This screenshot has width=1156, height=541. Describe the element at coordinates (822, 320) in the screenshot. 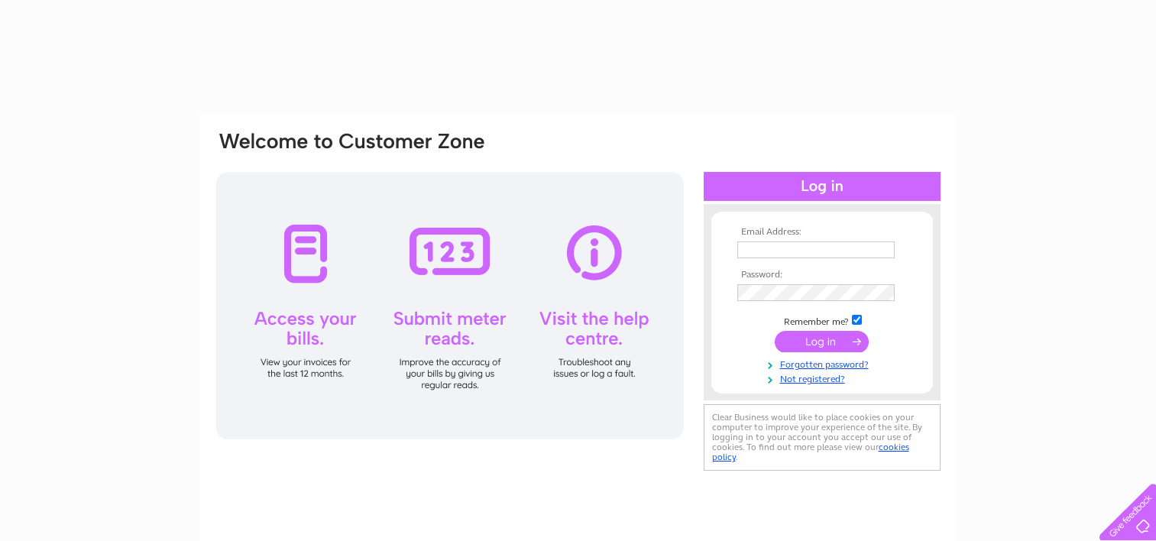

I see `td: Remember me?` at that location.